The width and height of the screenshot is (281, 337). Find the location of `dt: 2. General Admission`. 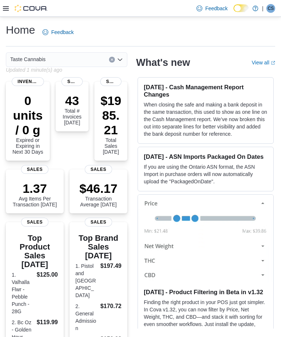

dt: 2. General Admission is located at coordinates (86, 317).